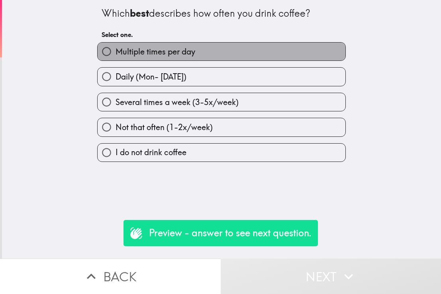 Image resolution: width=441 pixels, height=294 pixels. Describe the element at coordinates (139, 13) in the screenshot. I see `b: best` at that location.